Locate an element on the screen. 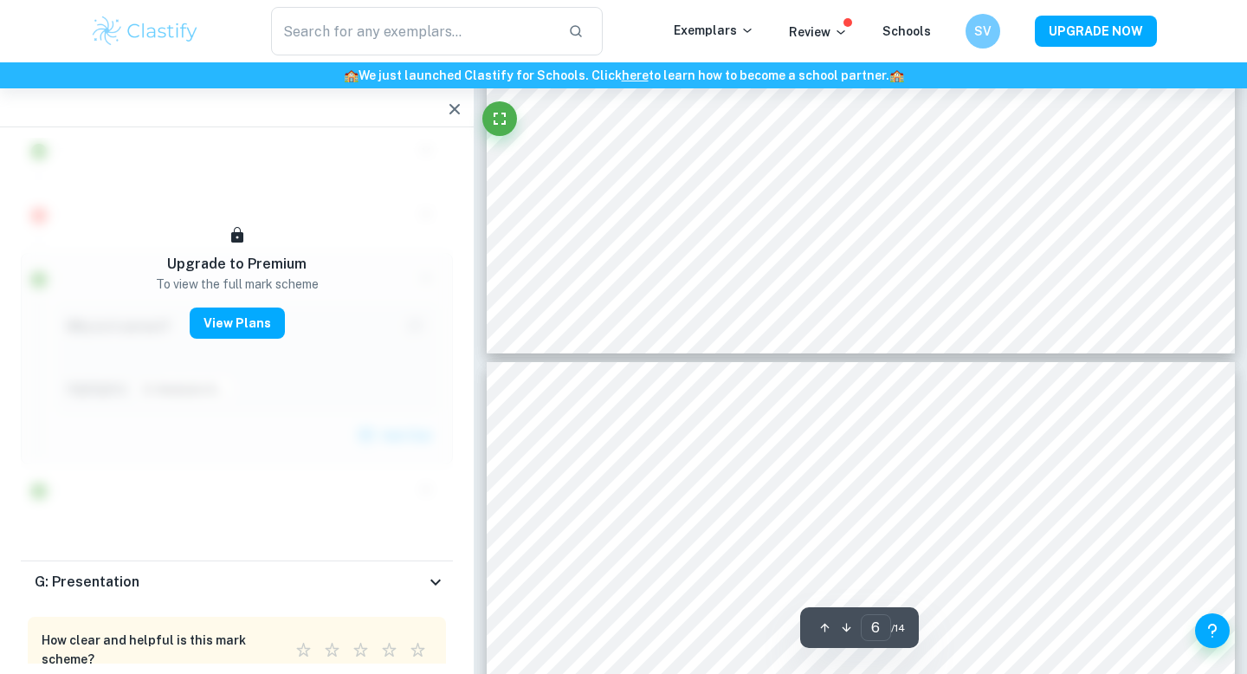 This screenshot has width=1247, height=674. p: To view the full mark scheme is located at coordinates (237, 284).